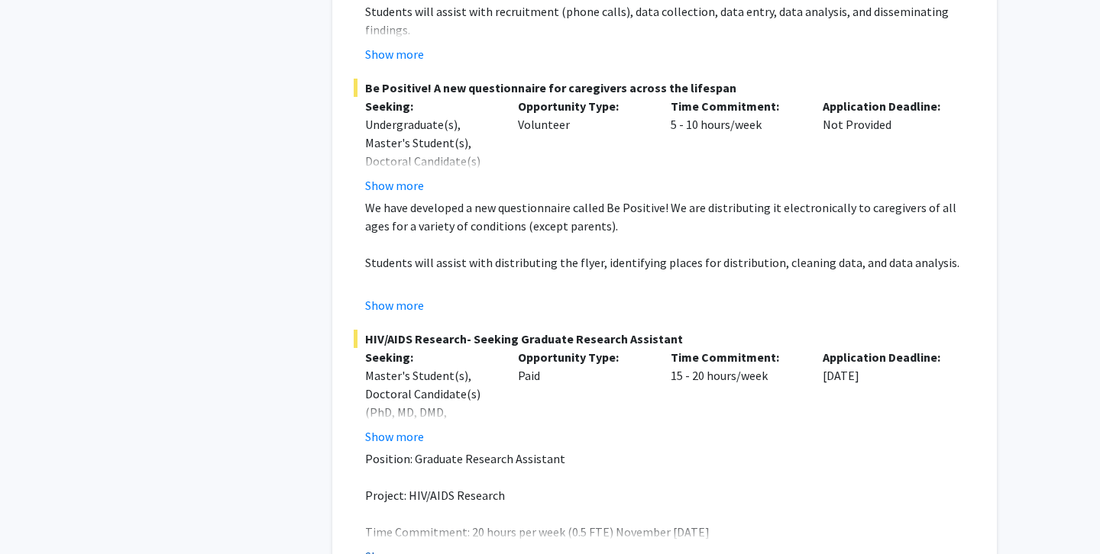 This screenshot has width=1100, height=554. What do you see at coordinates (583, 397) in the screenshot?
I see `div: Paid` at bounding box center [583, 397].